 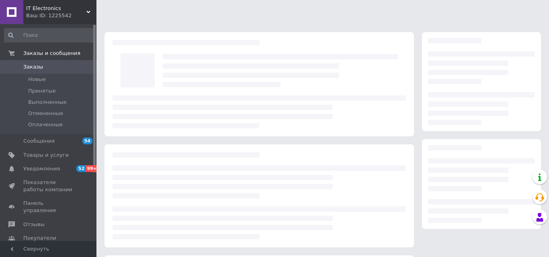 What do you see at coordinates (40, 239) in the screenshot?
I see `span: Покупатели` at bounding box center [40, 239].